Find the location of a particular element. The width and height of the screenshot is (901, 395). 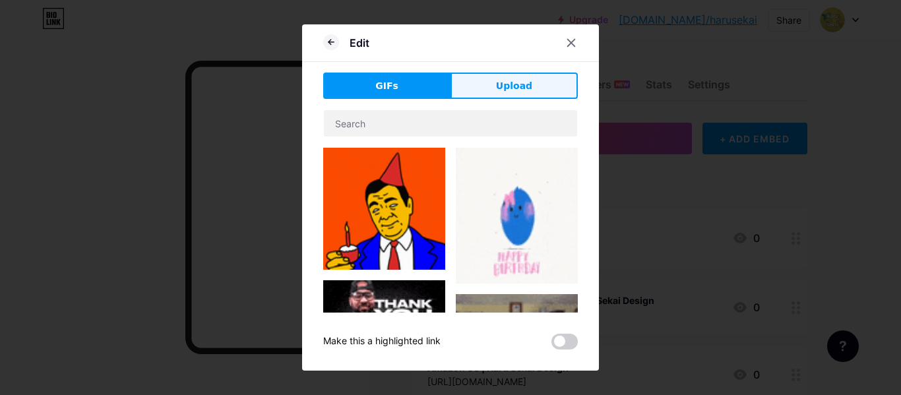

button: Upload is located at coordinates (514, 86).